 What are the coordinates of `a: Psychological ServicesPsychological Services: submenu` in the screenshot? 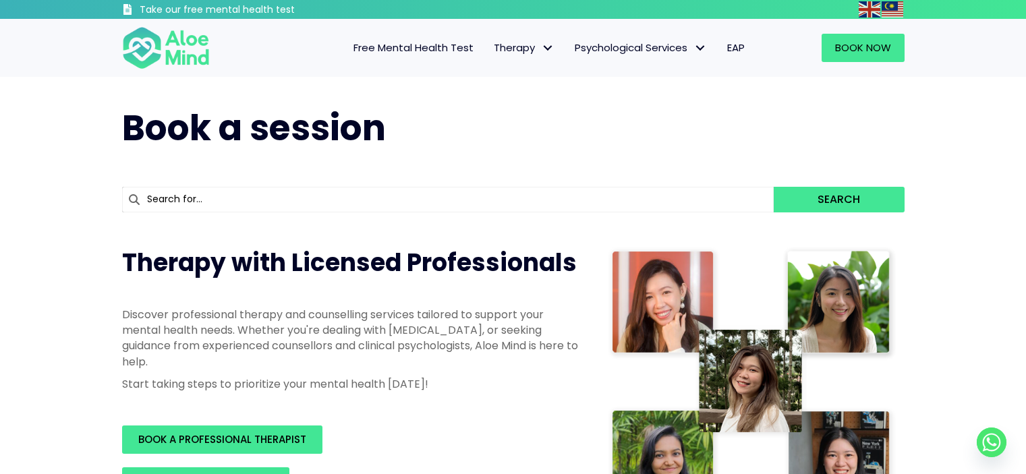 It's located at (641, 48).